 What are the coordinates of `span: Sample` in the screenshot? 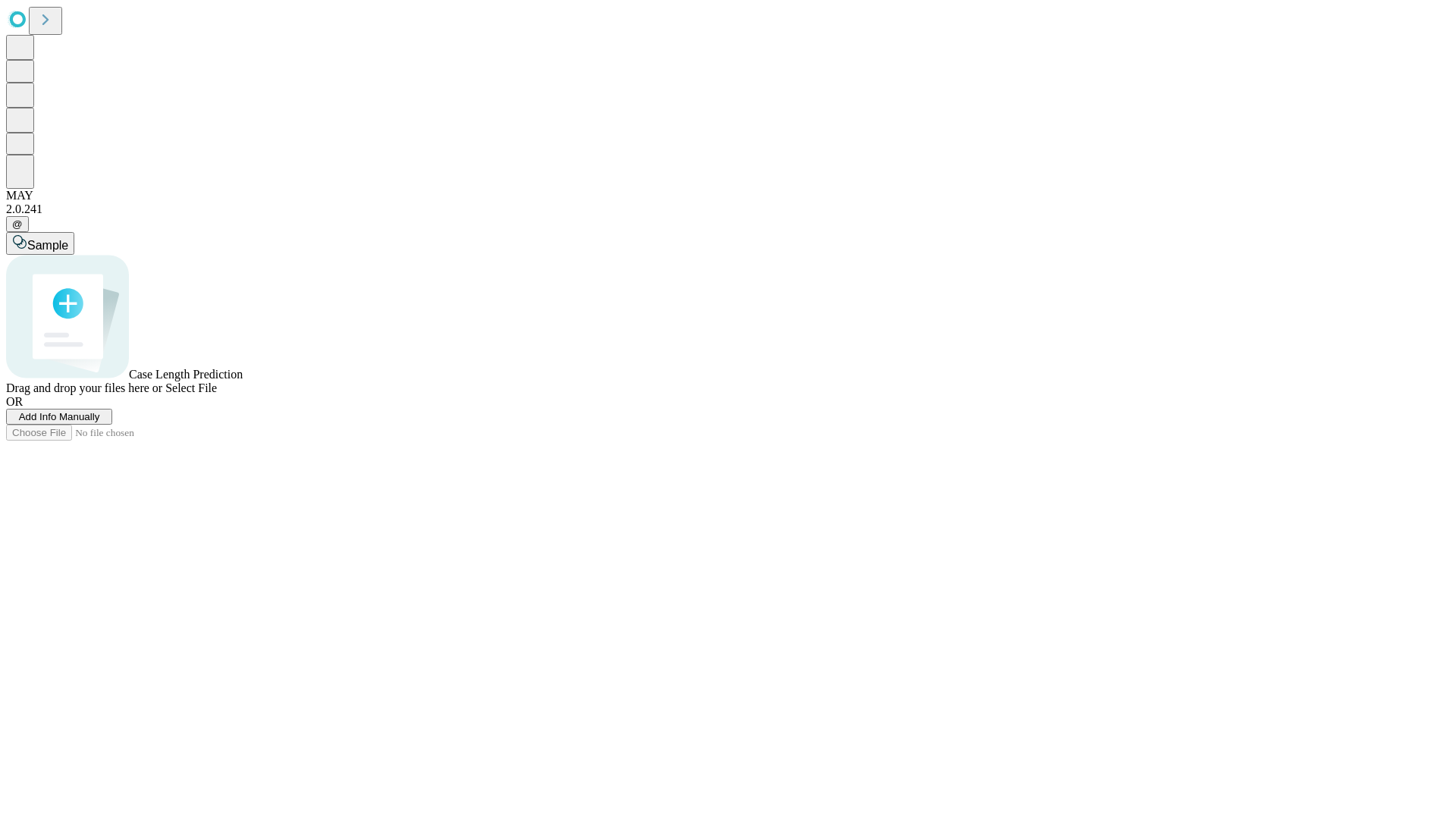 It's located at (48, 245).